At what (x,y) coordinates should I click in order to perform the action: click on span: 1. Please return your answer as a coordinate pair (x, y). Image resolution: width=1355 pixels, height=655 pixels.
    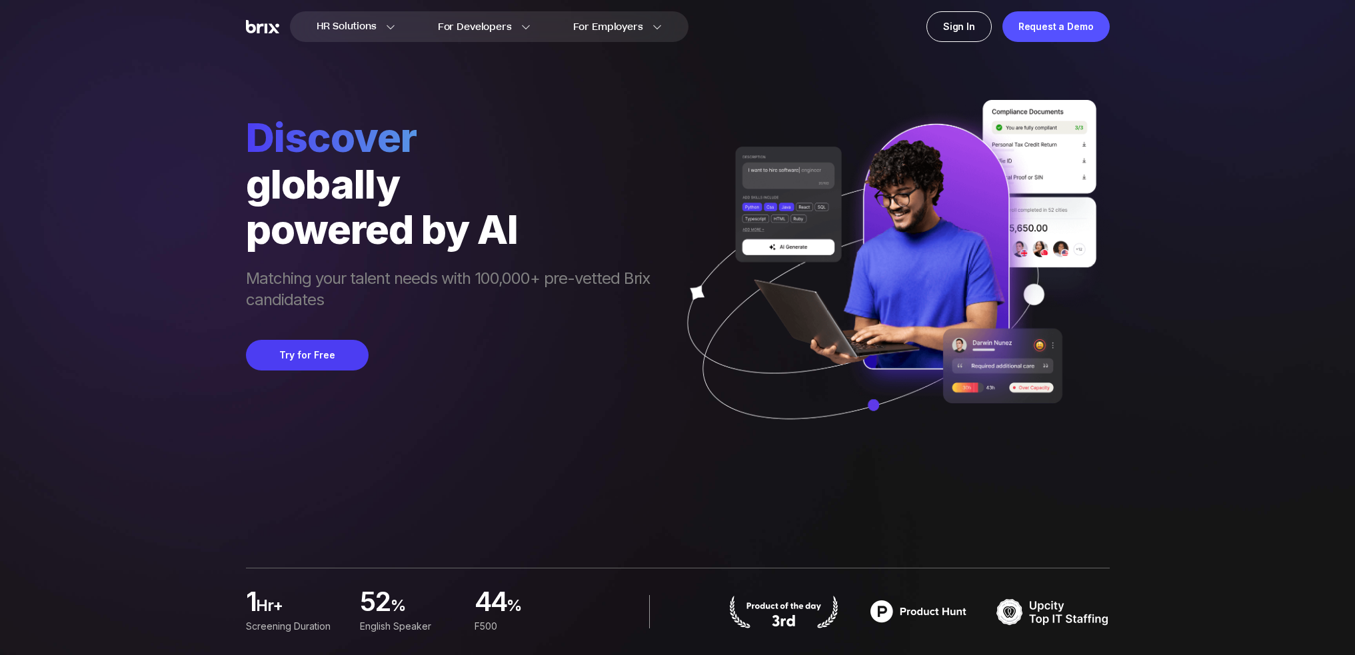
    Looking at the image, I should click on (251, 603).